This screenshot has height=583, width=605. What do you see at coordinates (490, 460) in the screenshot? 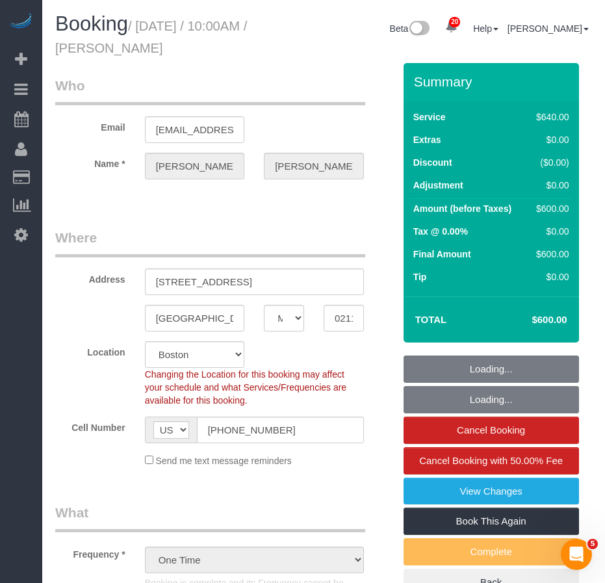
I see `span: Cancel Booking with 50.00% Fee` at bounding box center [490, 460].